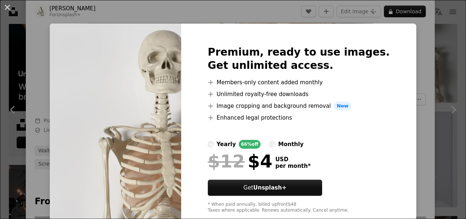 Image resolution: width=466 pixels, height=219 pixels. Describe the element at coordinates (343, 106) in the screenshot. I see `span: New` at that location.